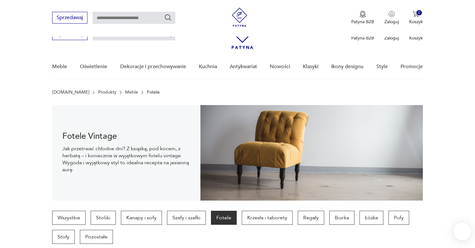 Image resolution: width=475 pixels, height=248 pixels. I want to click on div: 0, so click(419, 13).